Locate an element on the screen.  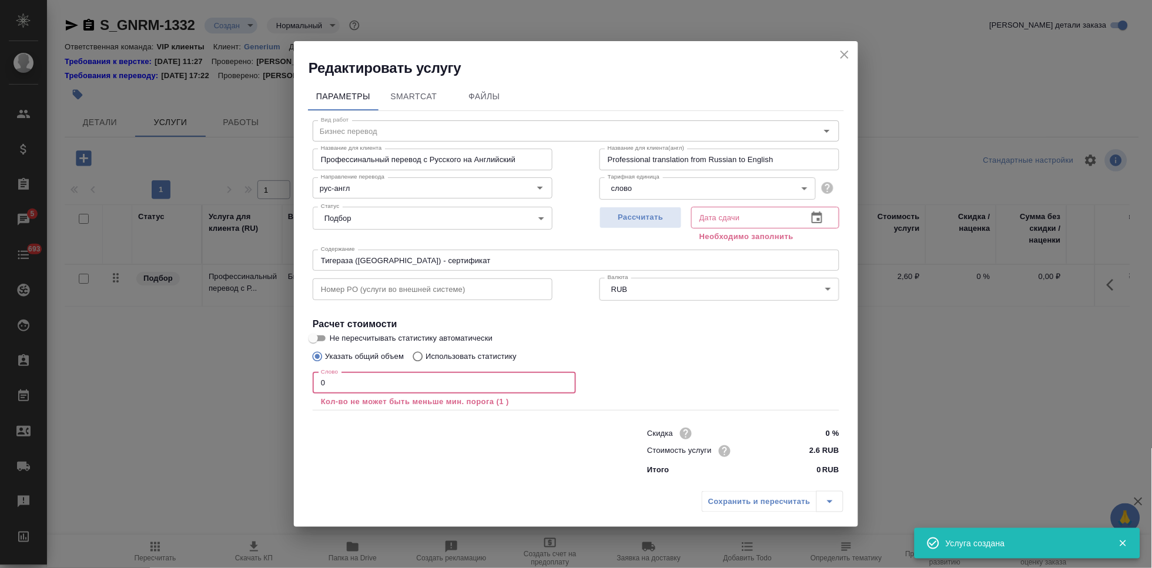
div: Услуга создана is located at coordinates (1023, 544).